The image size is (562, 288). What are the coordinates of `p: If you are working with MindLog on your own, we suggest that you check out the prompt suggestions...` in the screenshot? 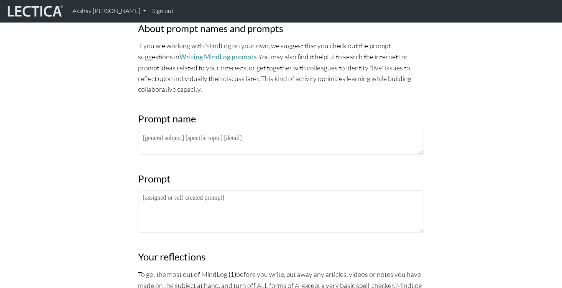 It's located at (281, 67).